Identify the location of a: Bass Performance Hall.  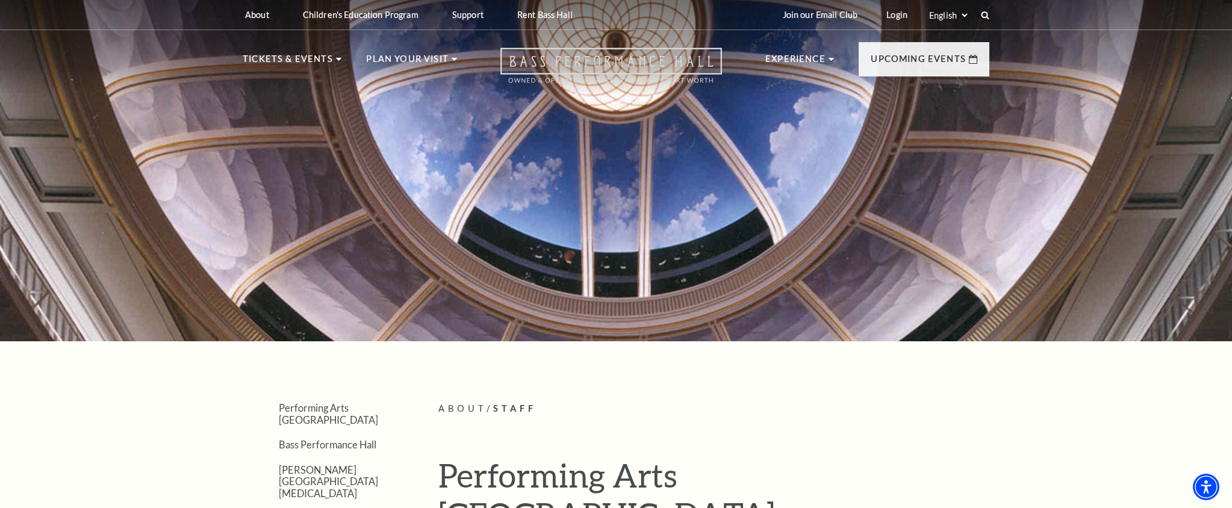
(327, 444).